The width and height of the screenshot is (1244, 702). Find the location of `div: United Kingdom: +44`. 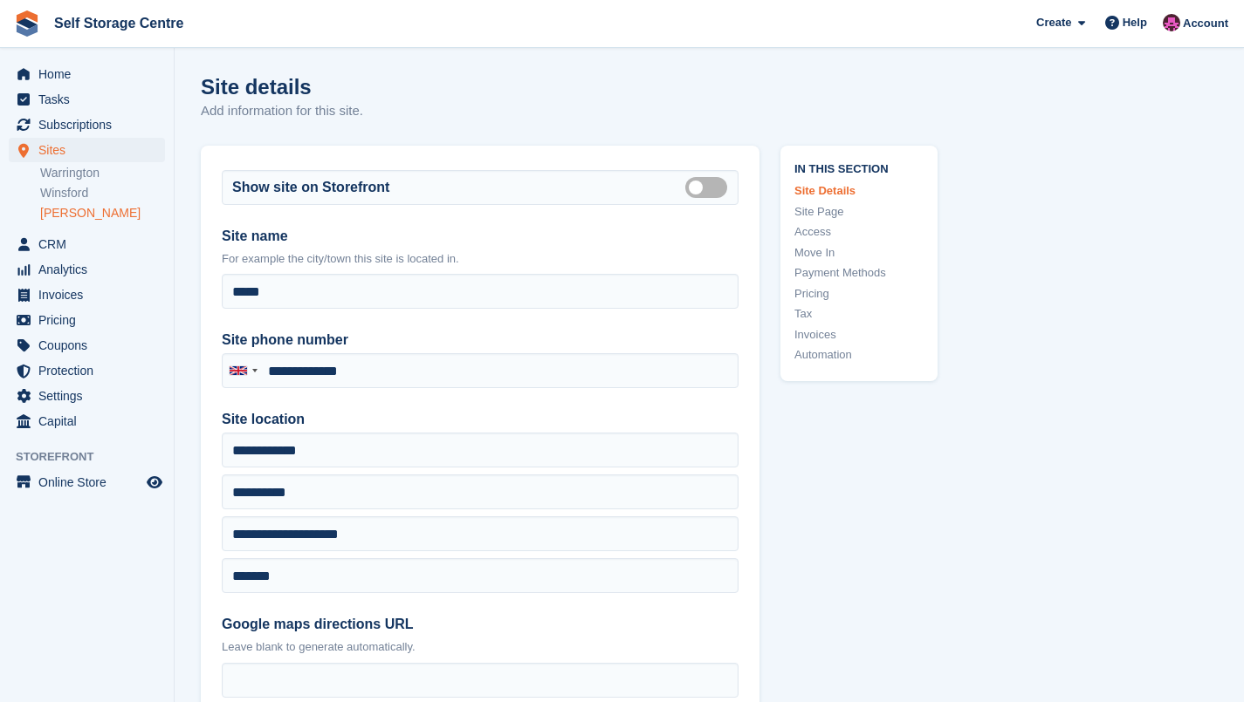

div: United Kingdom: +44 is located at coordinates (243, 371).